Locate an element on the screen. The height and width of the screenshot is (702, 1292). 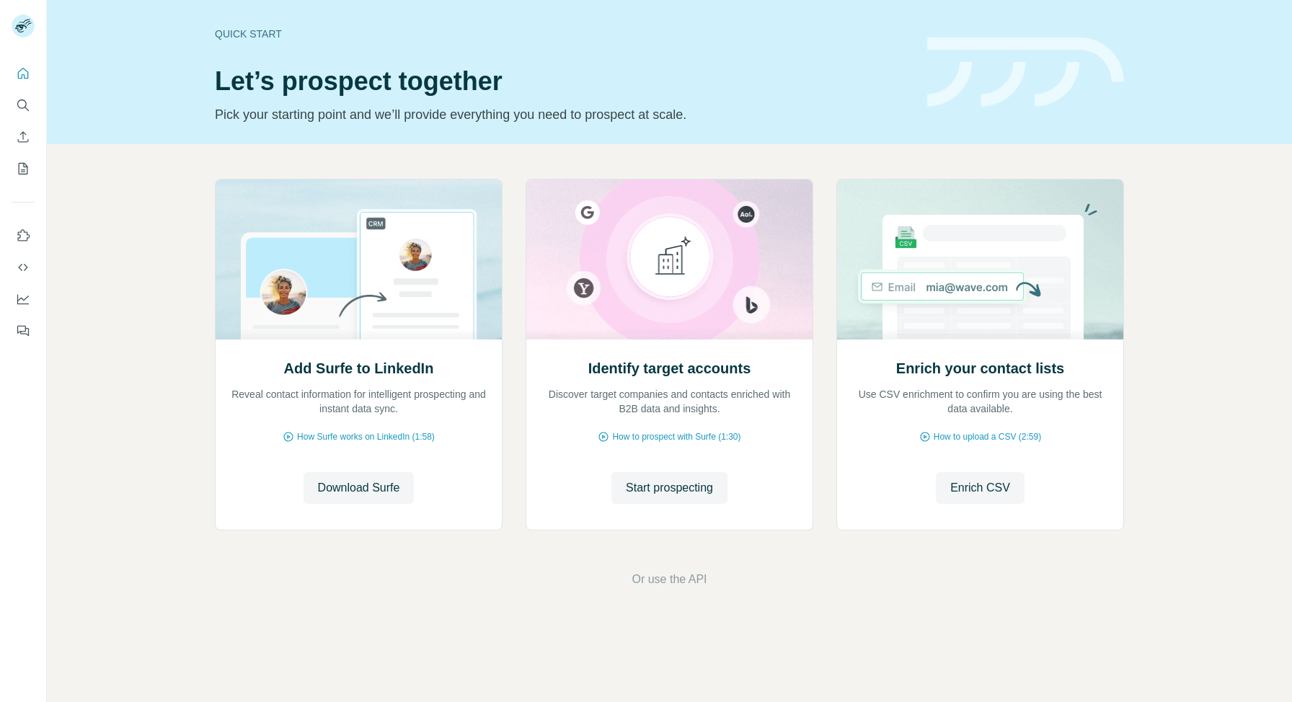
p: Discover target companies and contacts enriched with B2B data and insights. is located at coordinates (669, 402).